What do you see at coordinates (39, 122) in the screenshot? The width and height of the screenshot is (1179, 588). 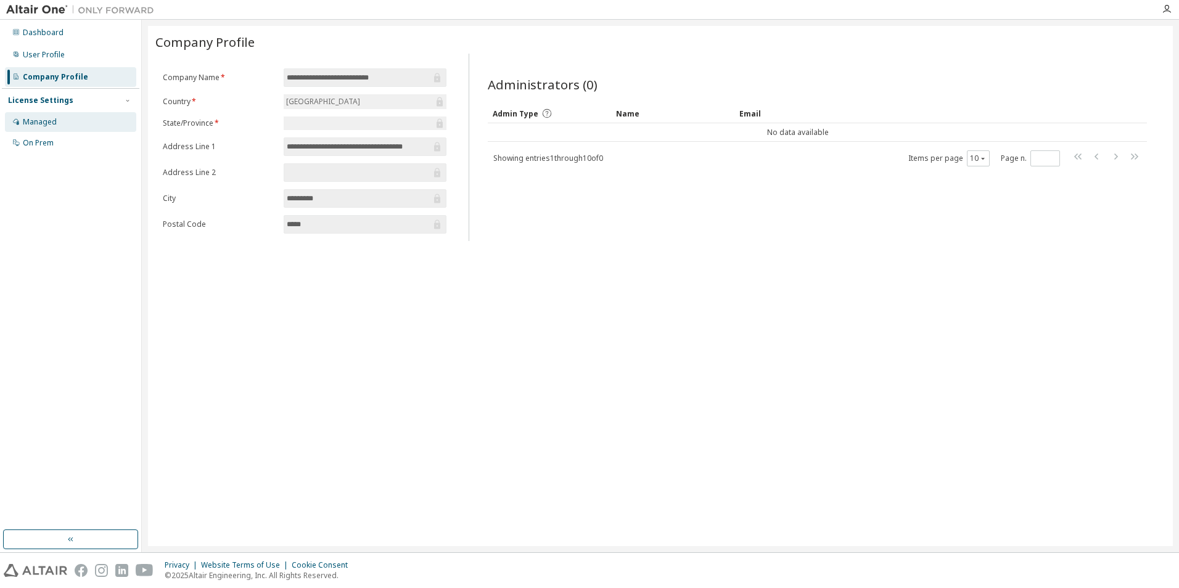 I see `div: Managed` at bounding box center [39, 122].